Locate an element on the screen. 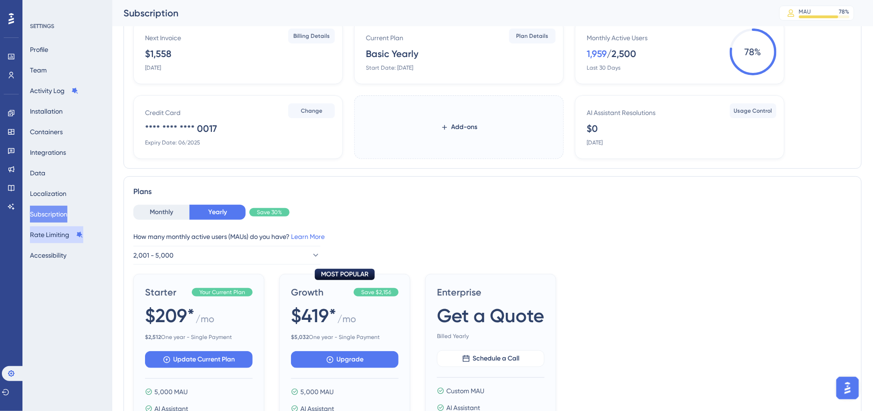  div: Expiry Date: 06/2025 is located at coordinates (173, 143).